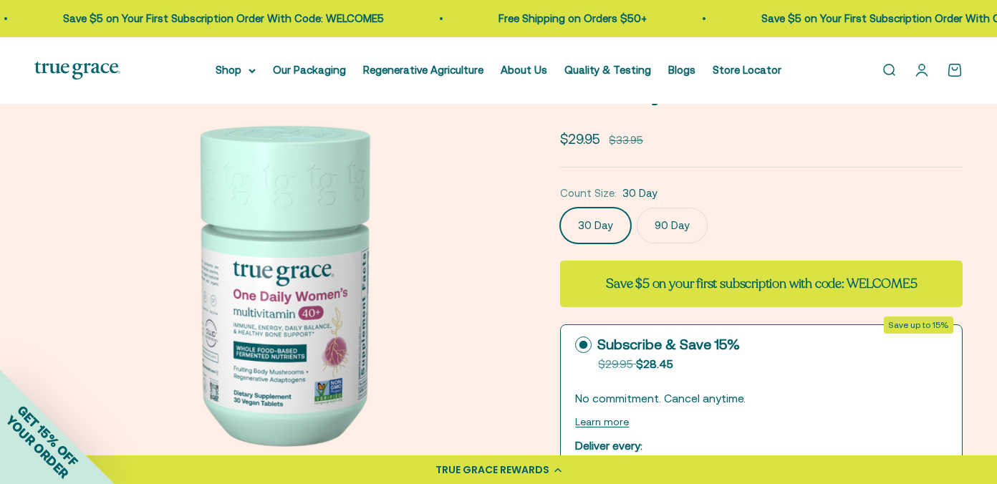 This screenshot has width=997, height=484. I want to click on sale-price: $29.95, so click(580, 139).